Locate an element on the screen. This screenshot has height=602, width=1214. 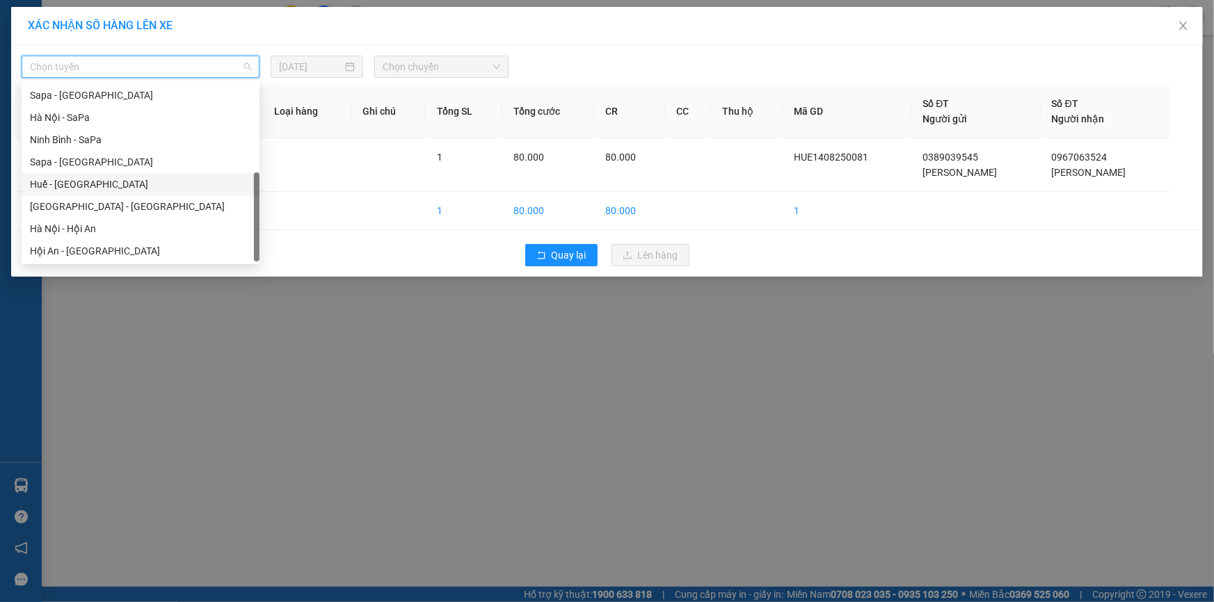
div: Sapa - Huế is located at coordinates (140, 162).